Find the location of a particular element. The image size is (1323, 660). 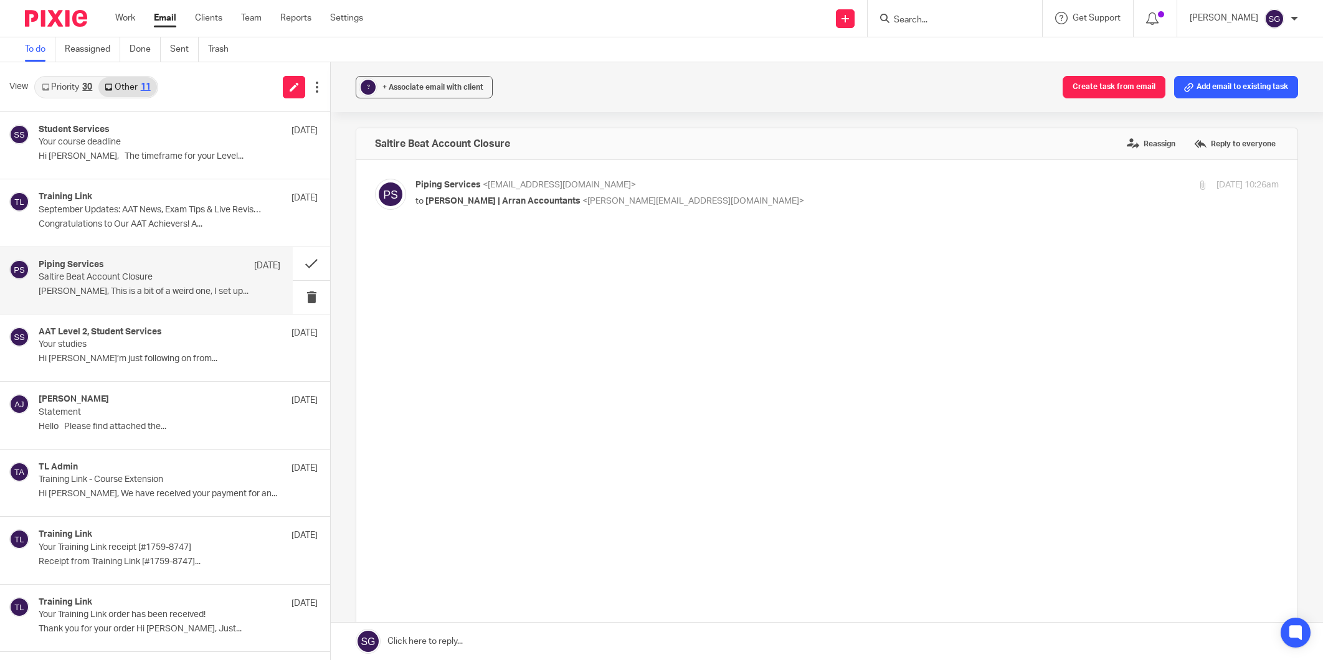

p: Saltire Beat Account Closure is located at coordinates (135, 277).